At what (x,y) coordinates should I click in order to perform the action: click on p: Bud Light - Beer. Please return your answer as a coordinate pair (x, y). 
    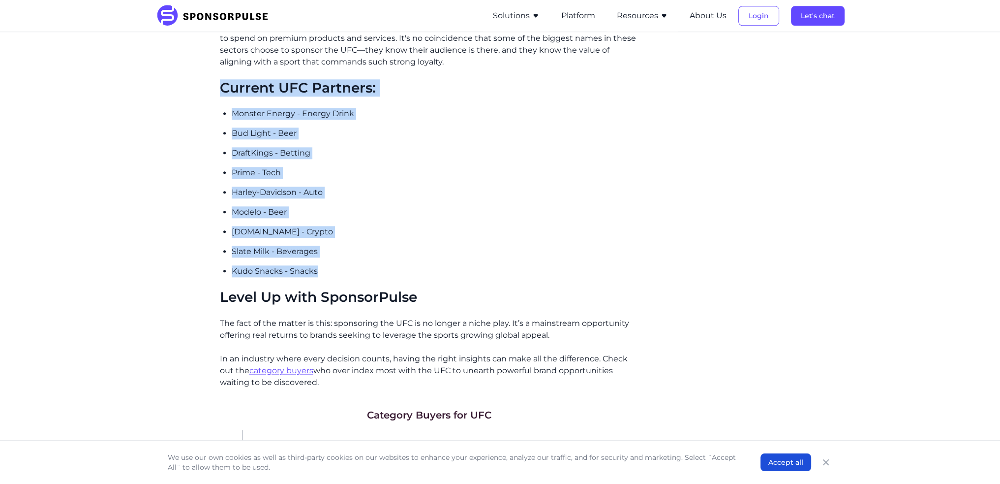
    Looking at the image, I should click on (435, 133).